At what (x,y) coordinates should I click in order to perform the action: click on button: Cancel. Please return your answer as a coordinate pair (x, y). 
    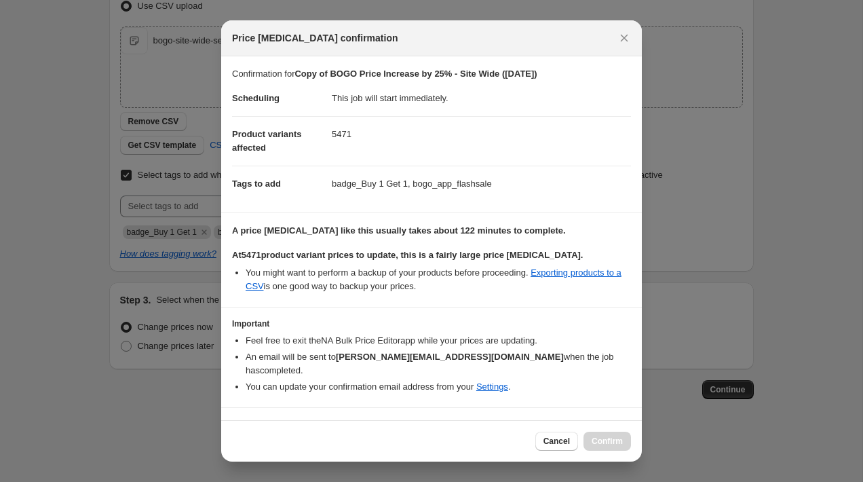
    Looking at the image, I should click on (557, 441).